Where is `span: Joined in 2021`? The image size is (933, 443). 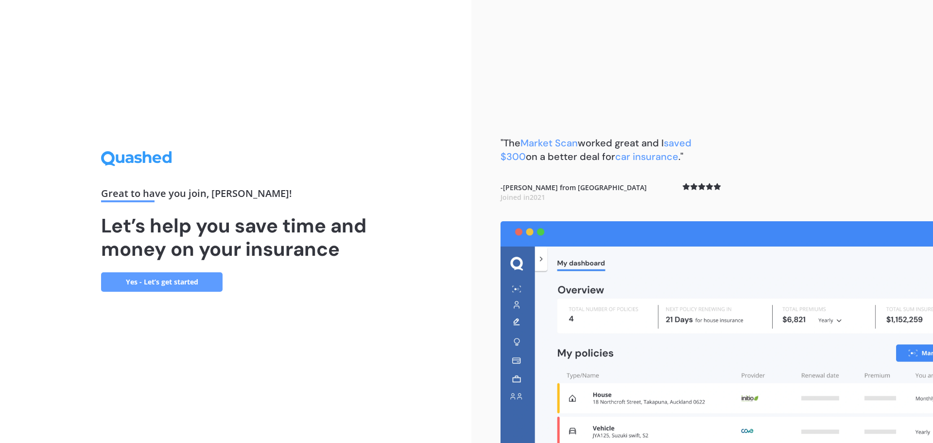 span: Joined in 2021 is located at coordinates (523, 197).